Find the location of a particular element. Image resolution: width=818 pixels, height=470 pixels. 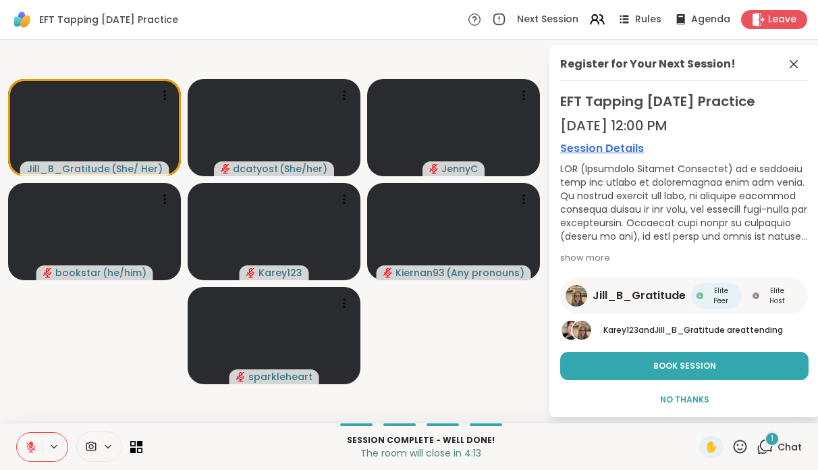

span: Elite Host is located at coordinates (777, 296).